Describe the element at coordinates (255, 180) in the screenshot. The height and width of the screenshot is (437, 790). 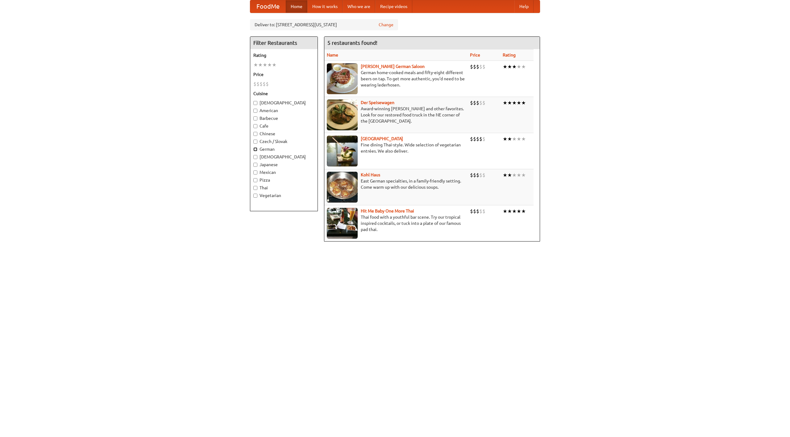
I see `input: Pizza` at that location.